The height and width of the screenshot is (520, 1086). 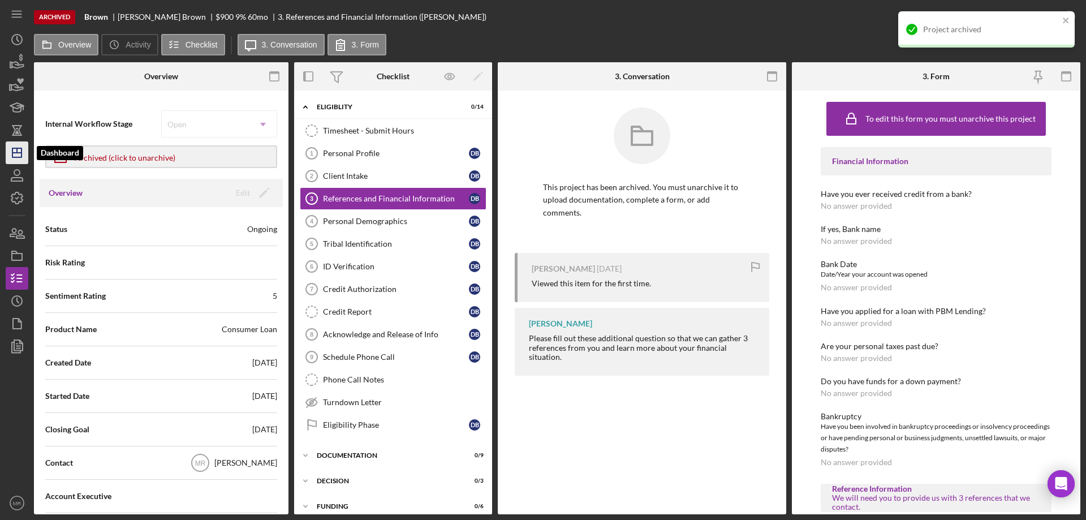 I want to click on button: Activity, so click(x=129, y=45).